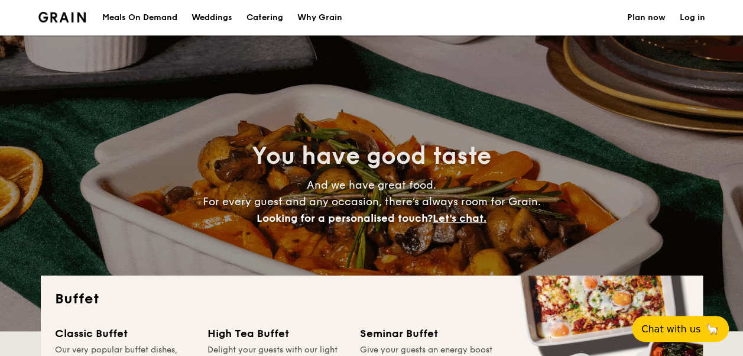  Describe the element at coordinates (372, 299) in the screenshot. I see `h2: Buffet` at that location.